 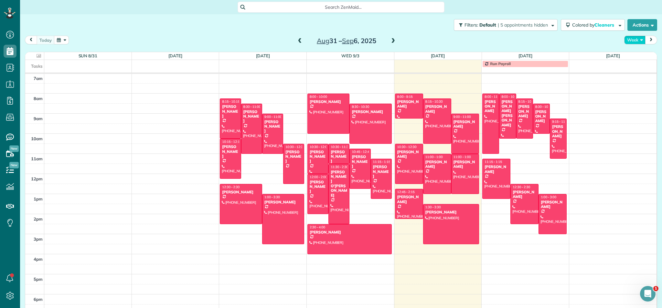 I want to click on span: 2:30 - 4:00, so click(x=318, y=227).